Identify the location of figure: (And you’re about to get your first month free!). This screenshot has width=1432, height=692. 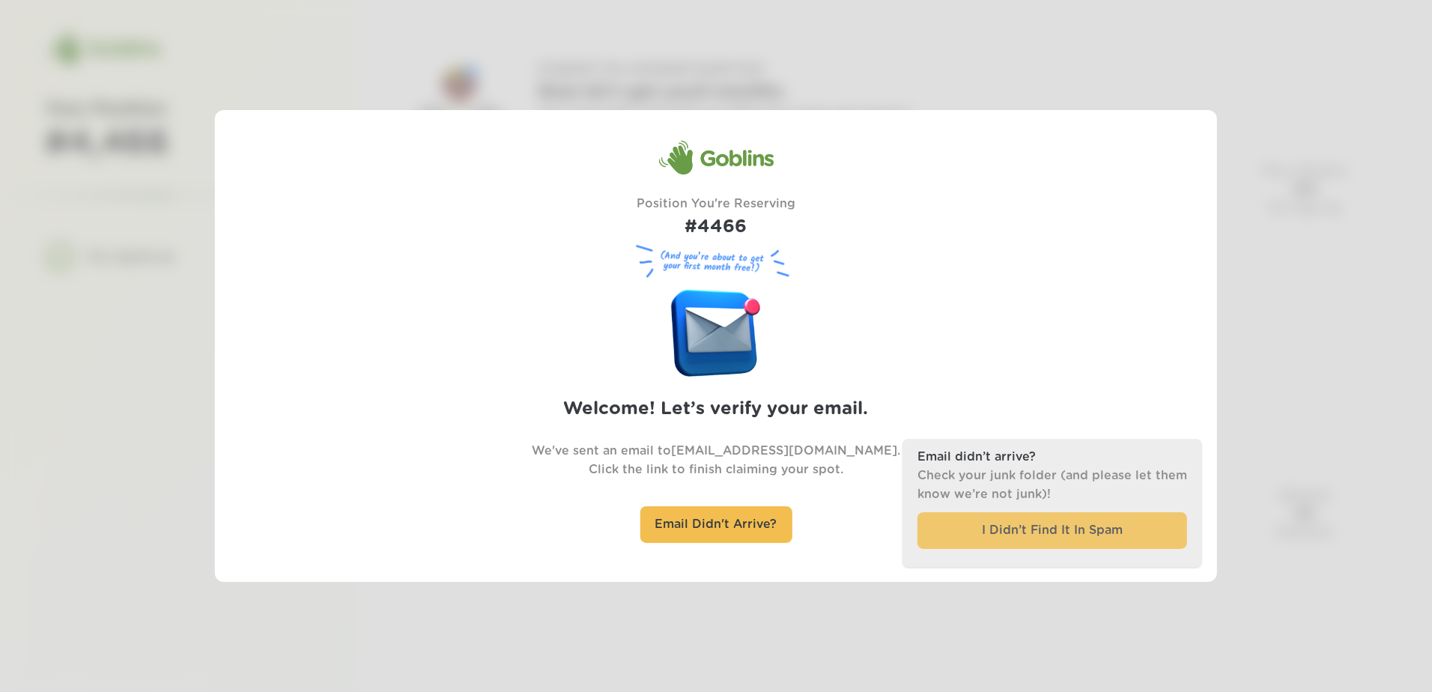
(716, 261).